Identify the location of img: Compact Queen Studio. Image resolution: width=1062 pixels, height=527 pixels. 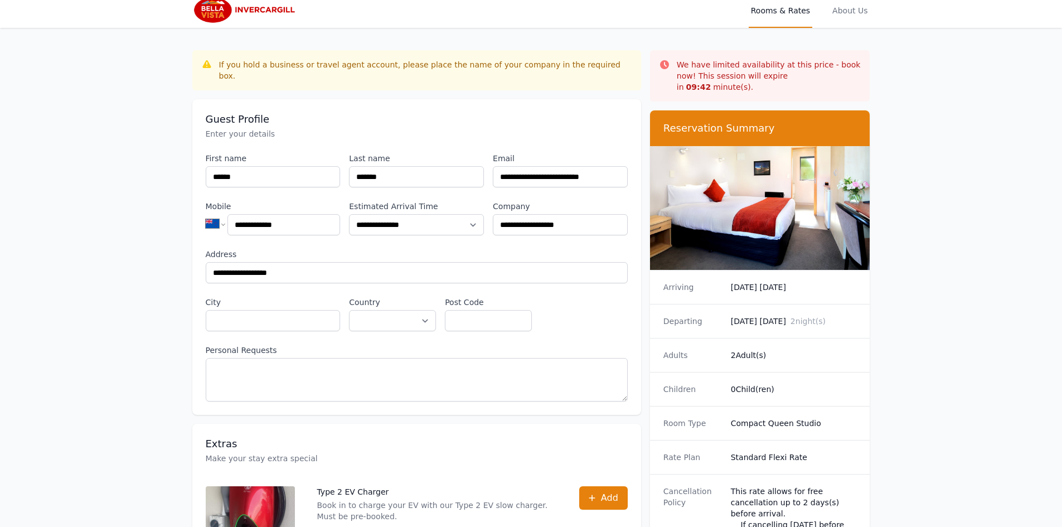
(760, 208).